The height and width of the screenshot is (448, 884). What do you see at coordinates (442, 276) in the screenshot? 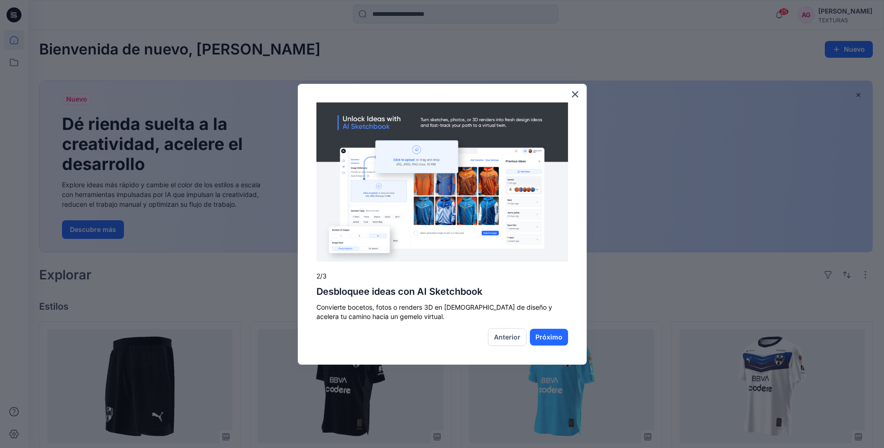
I see `p: 2/3` at bounding box center [442, 276].